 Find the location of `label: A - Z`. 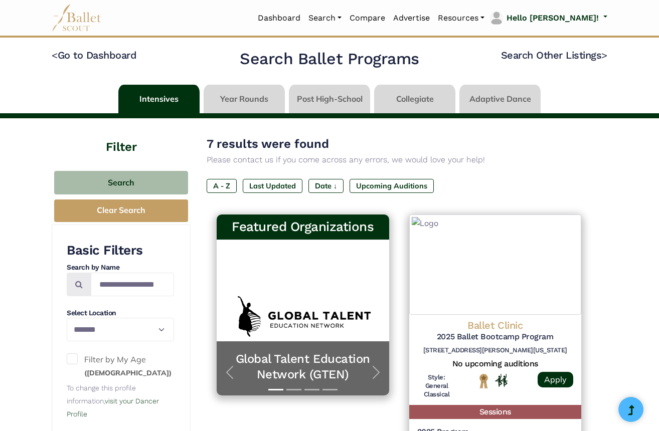

label: A - Z is located at coordinates (222, 186).